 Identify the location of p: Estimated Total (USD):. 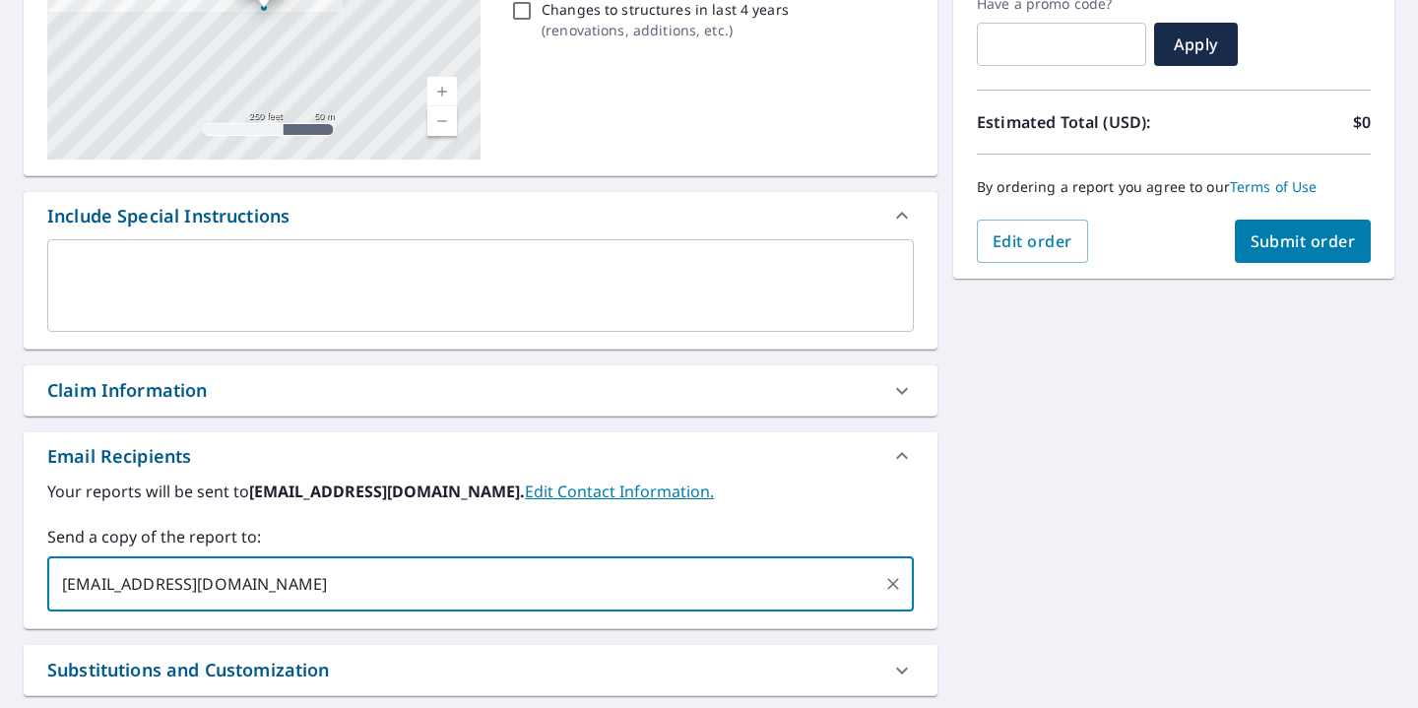
(1076, 122).